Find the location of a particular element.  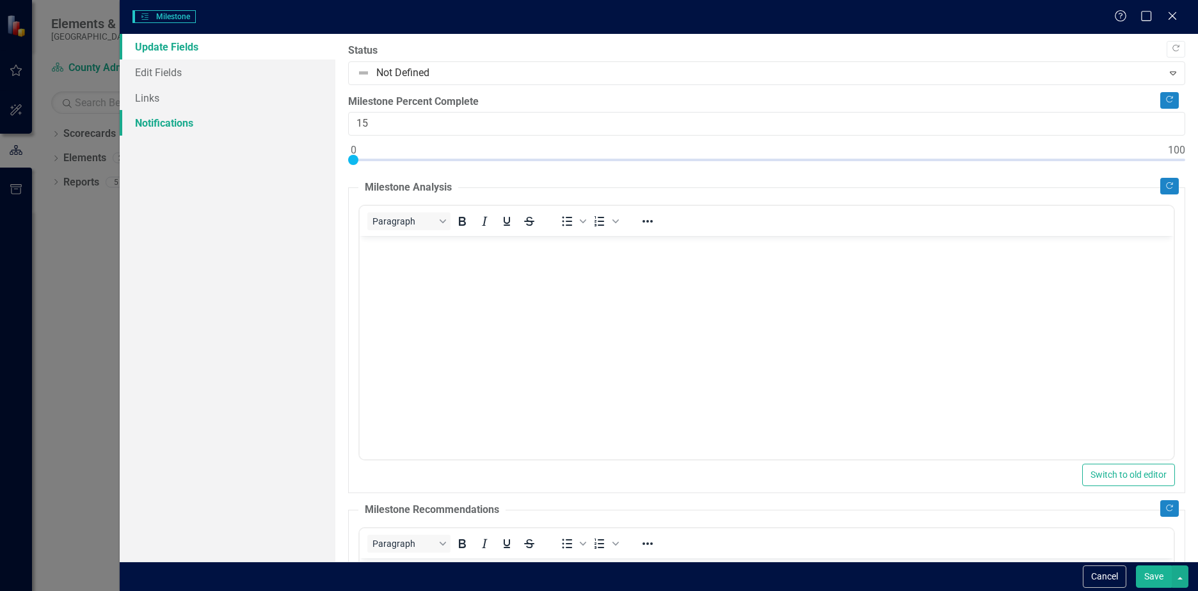

label: Milestone Percent Complete is located at coordinates (767, 102).